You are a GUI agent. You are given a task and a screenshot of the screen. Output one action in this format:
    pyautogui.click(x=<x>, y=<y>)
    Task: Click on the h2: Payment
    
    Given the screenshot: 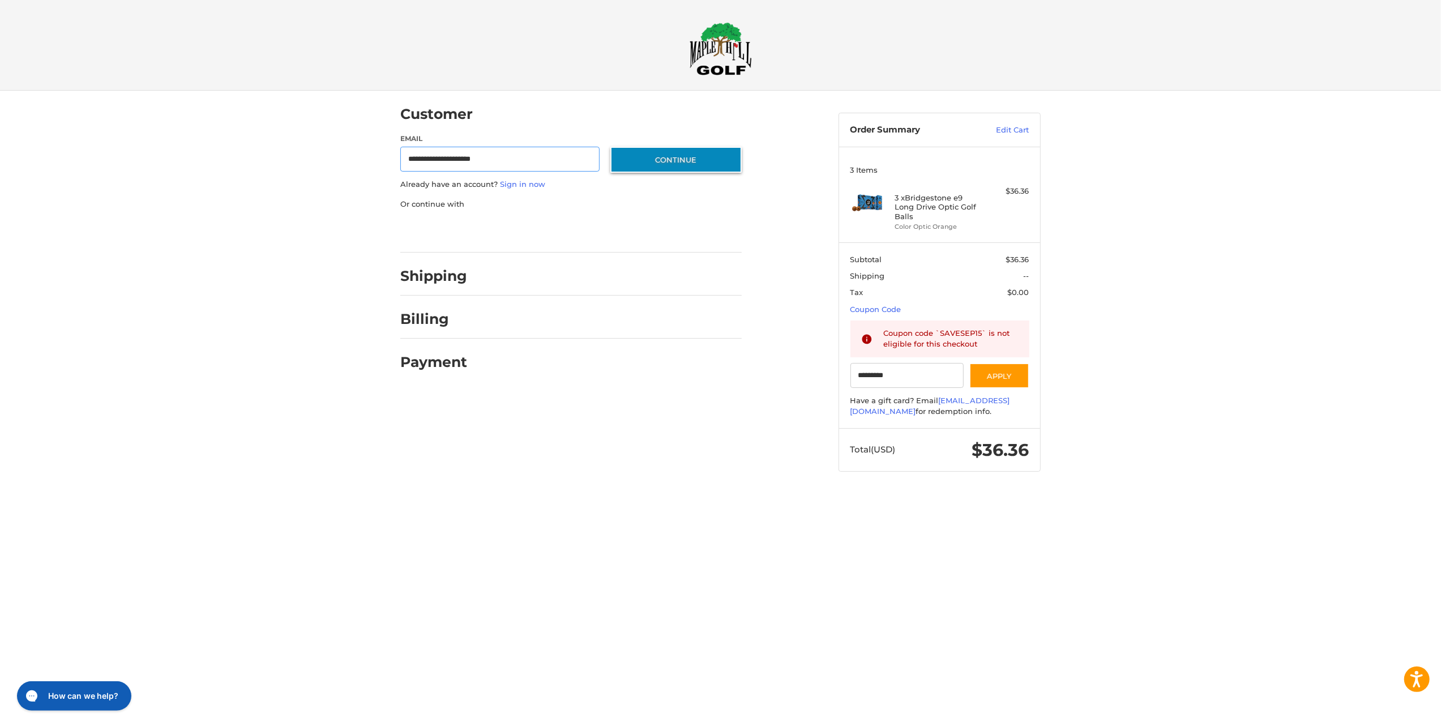 What is the action you would take?
    pyautogui.click(x=434, y=362)
    